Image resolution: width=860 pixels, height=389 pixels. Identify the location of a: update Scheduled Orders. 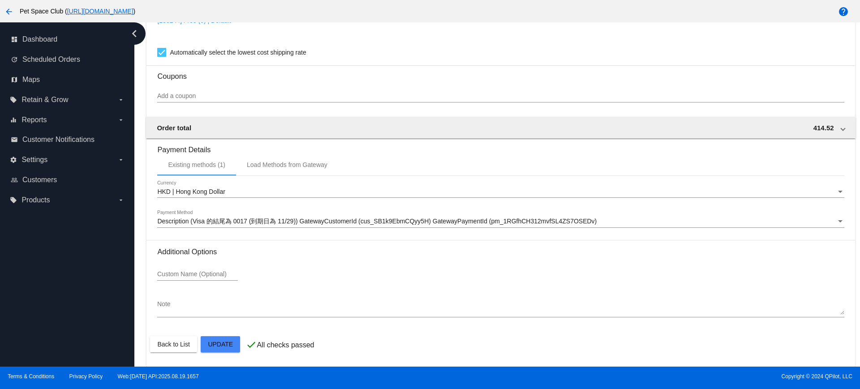
(68, 60).